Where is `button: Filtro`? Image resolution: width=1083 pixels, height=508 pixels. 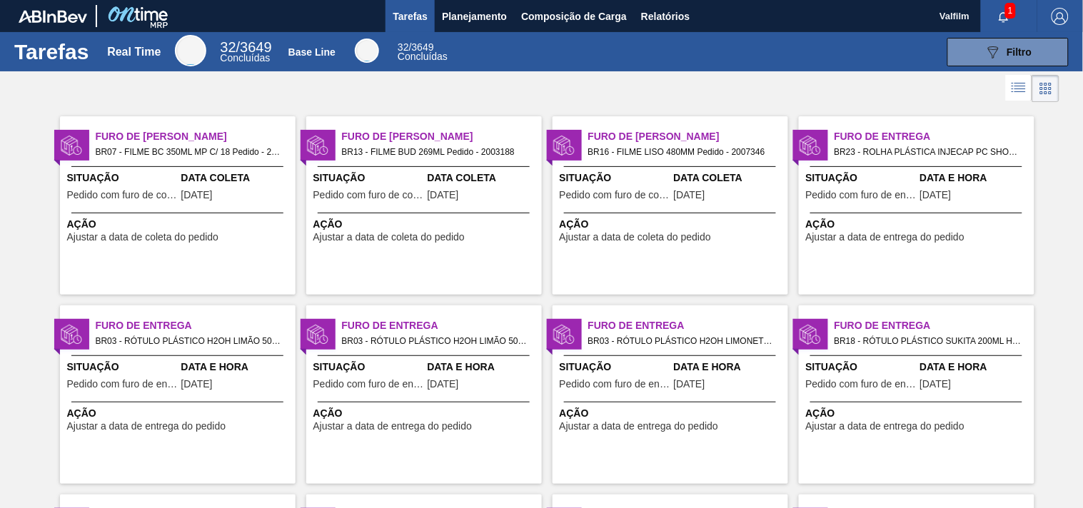
button: Filtro is located at coordinates (1008, 52).